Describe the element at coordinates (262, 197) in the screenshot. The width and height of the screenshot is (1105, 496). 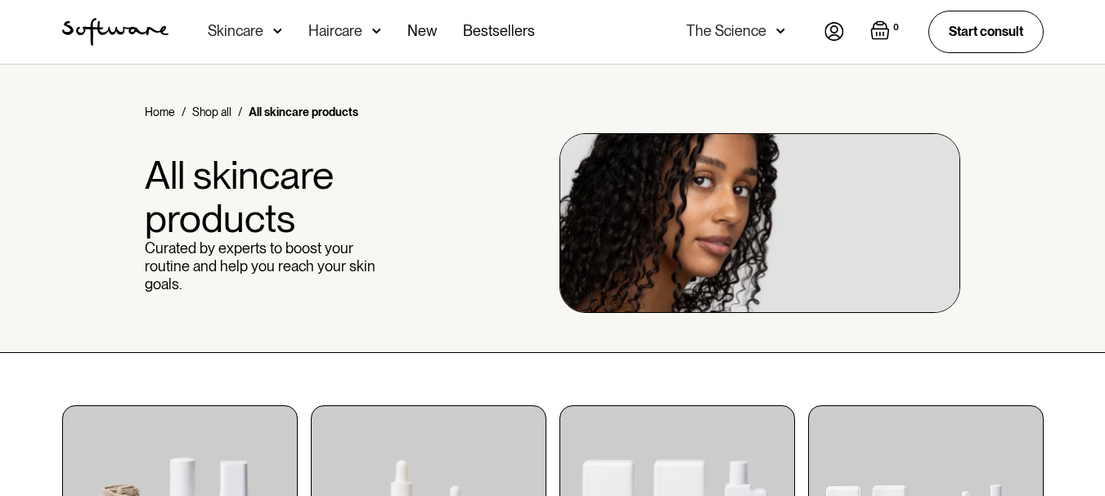
I see `h1: All skincare products` at that location.